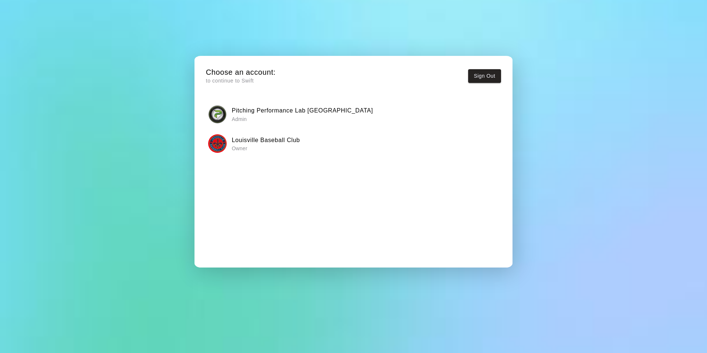 Image resolution: width=707 pixels, height=353 pixels. What do you see at coordinates (485, 76) in the screenshot?
I see `button: Sign Out` at bounding box center [485, 76].